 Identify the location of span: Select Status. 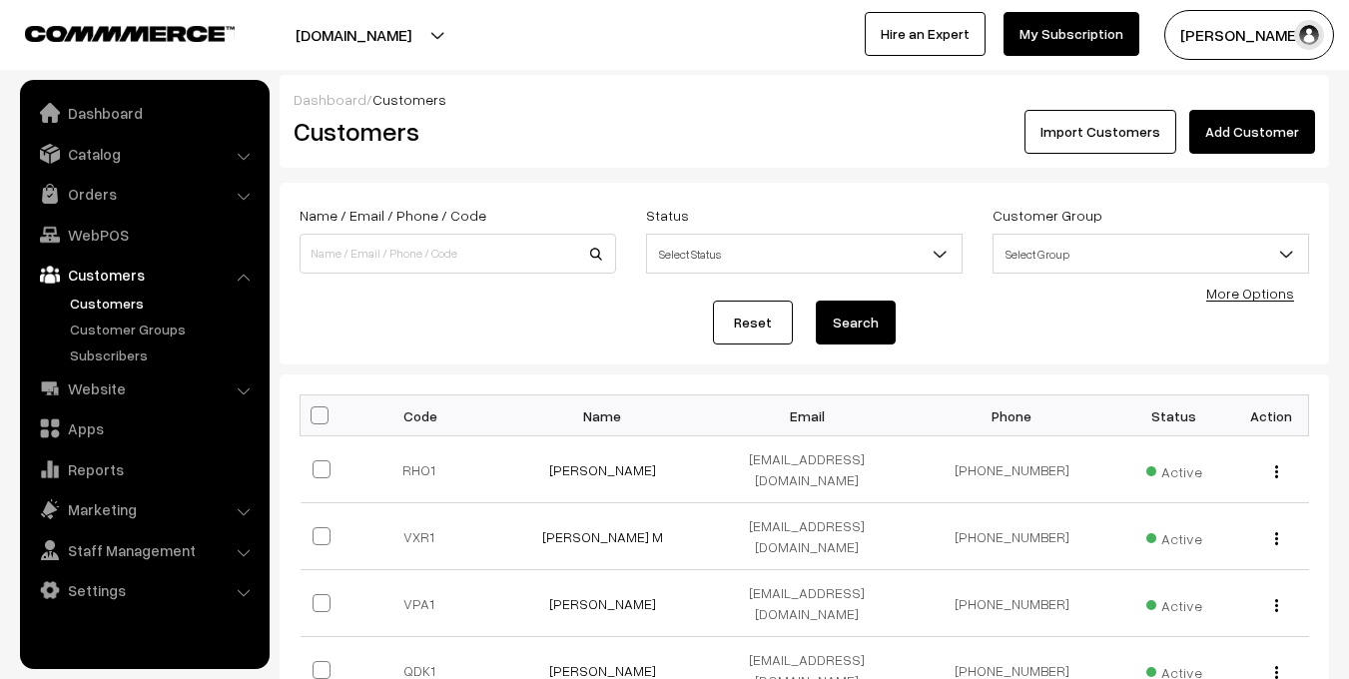
(804, 254).